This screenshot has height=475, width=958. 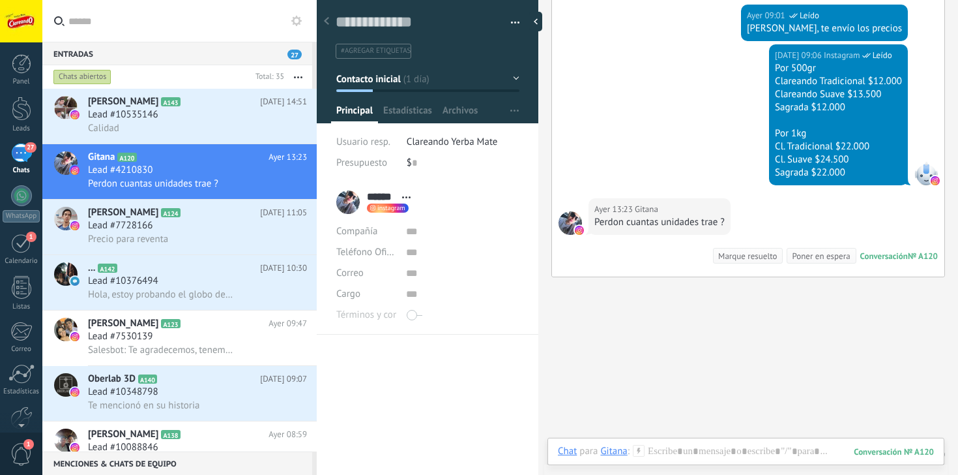 What do you see at coordinates (838, 134) in the screenshot?
I see `div: Por 1kg` at bounding box center [838, 134].